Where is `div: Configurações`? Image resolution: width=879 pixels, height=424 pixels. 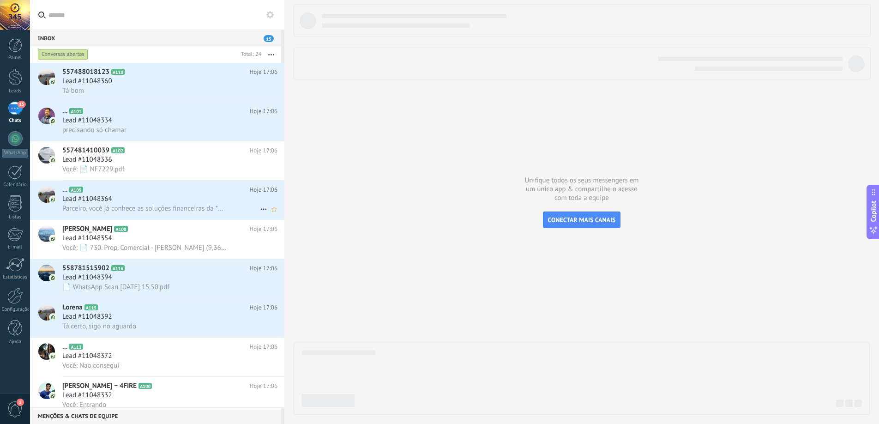 div: Configurações is located at coordinates (15, 309).